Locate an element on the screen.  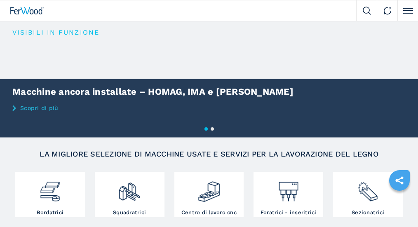
button: 1 is located at coordinates (206, 129).